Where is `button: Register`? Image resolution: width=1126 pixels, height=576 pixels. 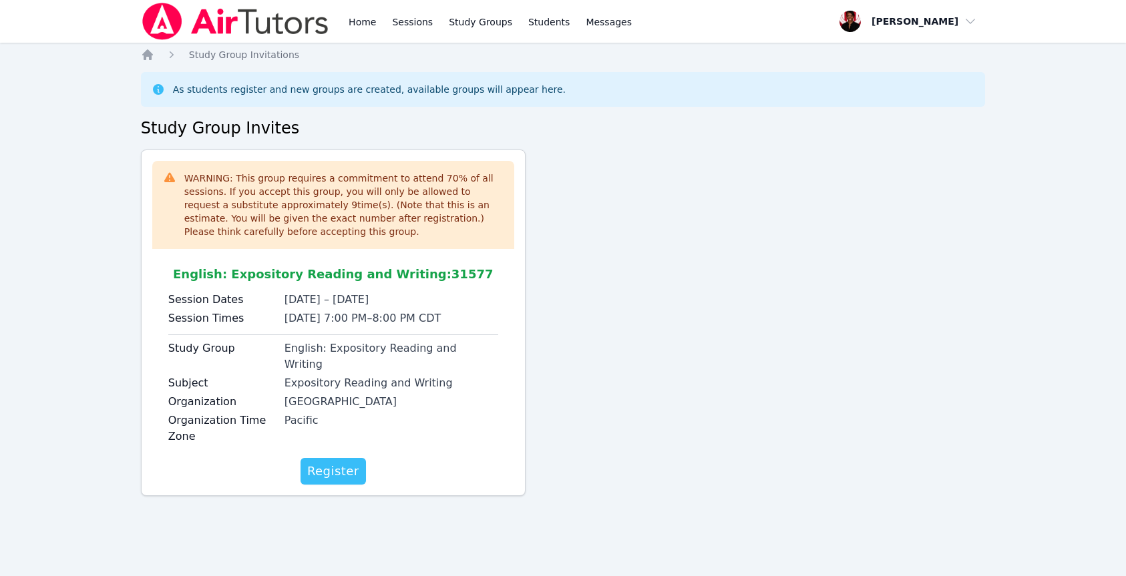
button: Register is located at coordinates (333, 472).